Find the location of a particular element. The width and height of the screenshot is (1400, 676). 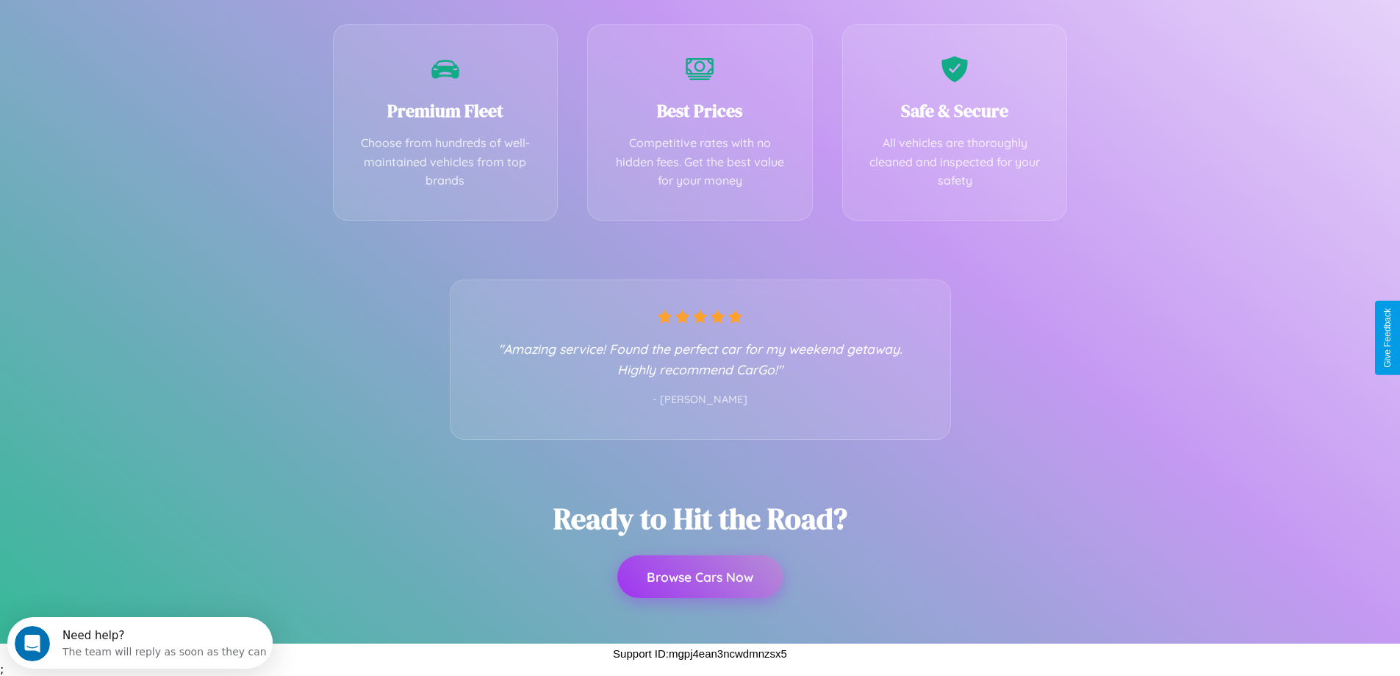

p: "Amazing service! Found the perfect car for my weekend getaway. Highly recommend CarGo!" is located at coordinates (700, 359).